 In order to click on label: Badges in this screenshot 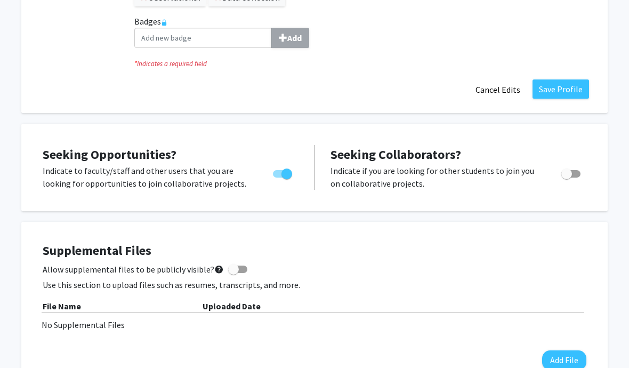, I will do `click(361, 31)`.